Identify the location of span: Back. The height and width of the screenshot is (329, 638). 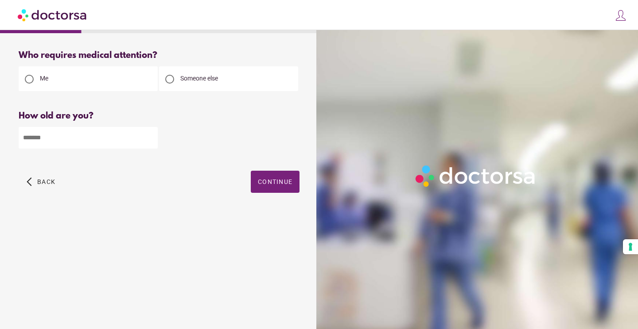
(46, 182).